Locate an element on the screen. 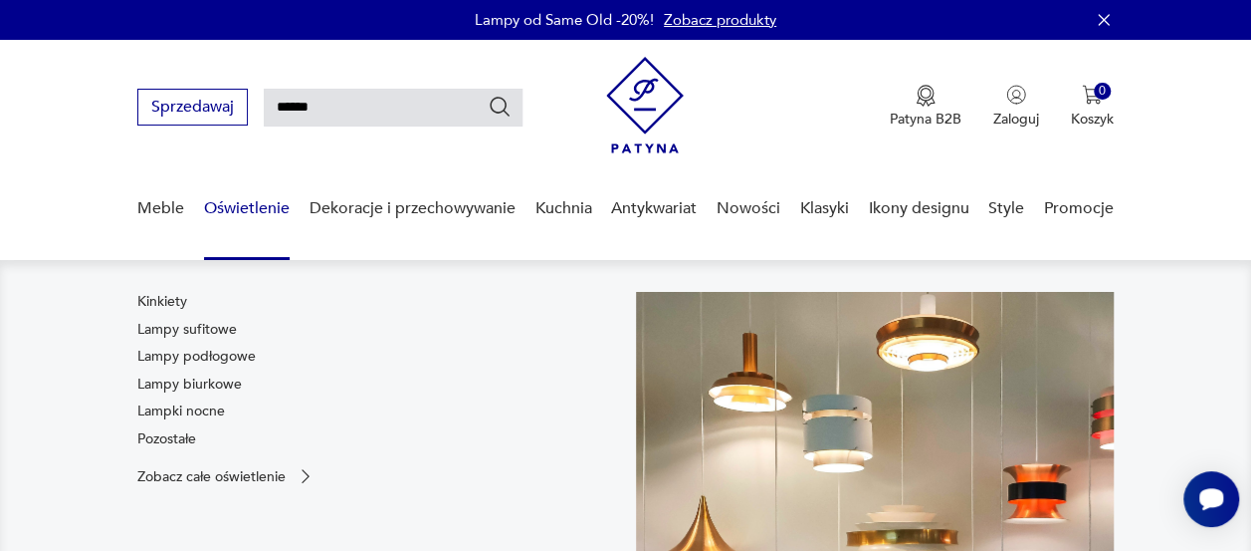 This screenshot has height=551, width=1251. img: Patyna - sklep z meblami i dekoracjami vintage is located at coordinates (645, 105).